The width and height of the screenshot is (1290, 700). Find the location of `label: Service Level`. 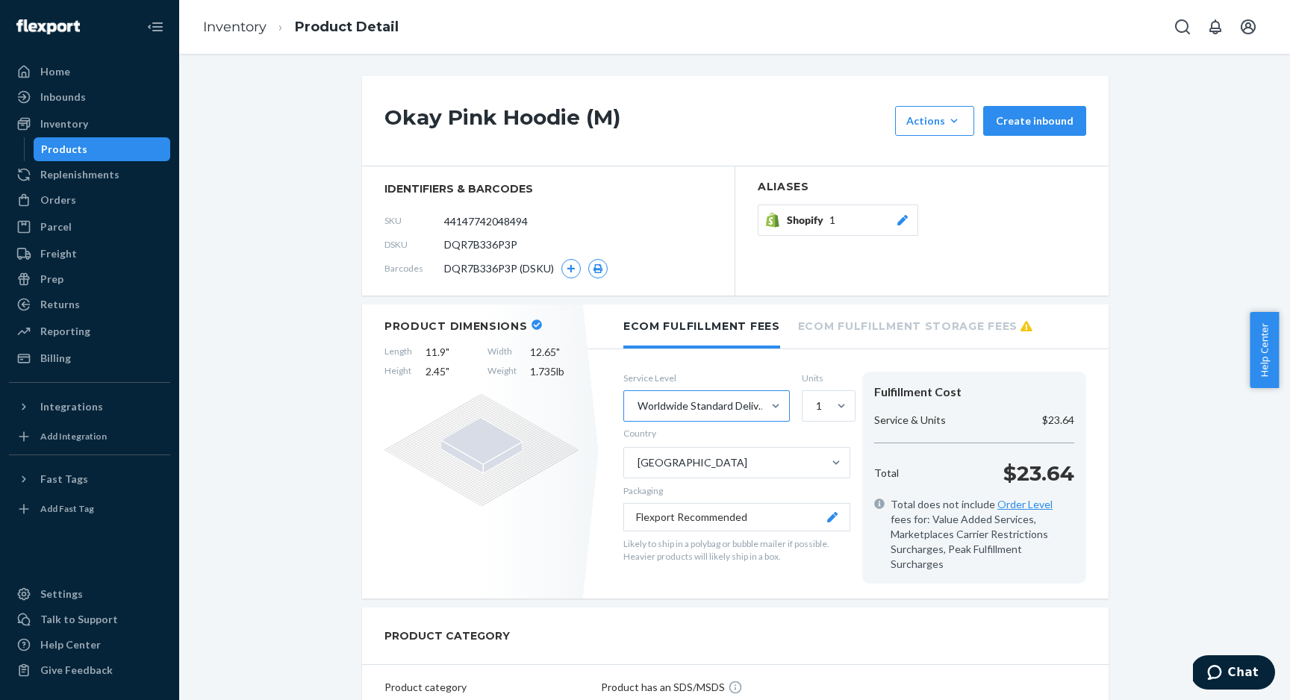

label: Service Level is located at coordinates (706, 378).